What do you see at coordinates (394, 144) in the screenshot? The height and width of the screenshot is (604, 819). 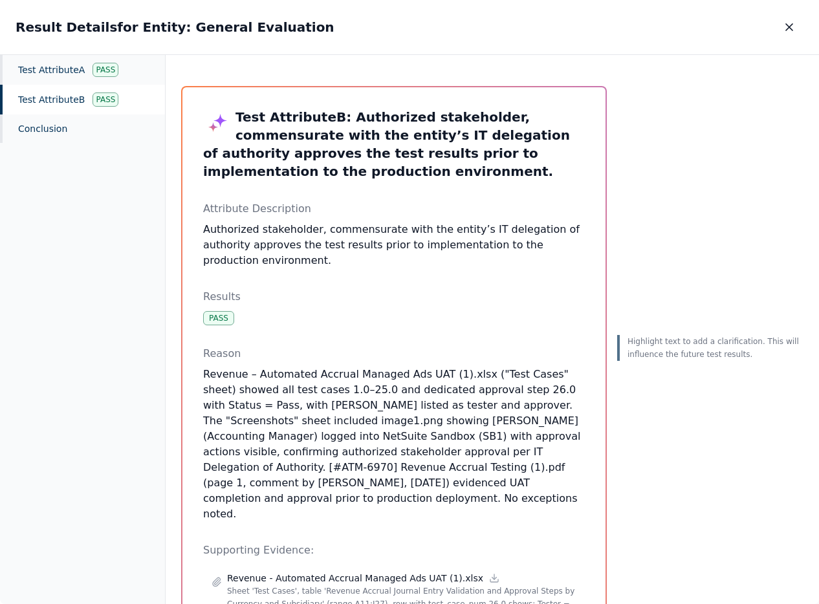 I see `h3: Test Attribute B : Authorized stakeholder, commensurate with the entity’s IT delegation of author...` at bounding box center [394, 144].